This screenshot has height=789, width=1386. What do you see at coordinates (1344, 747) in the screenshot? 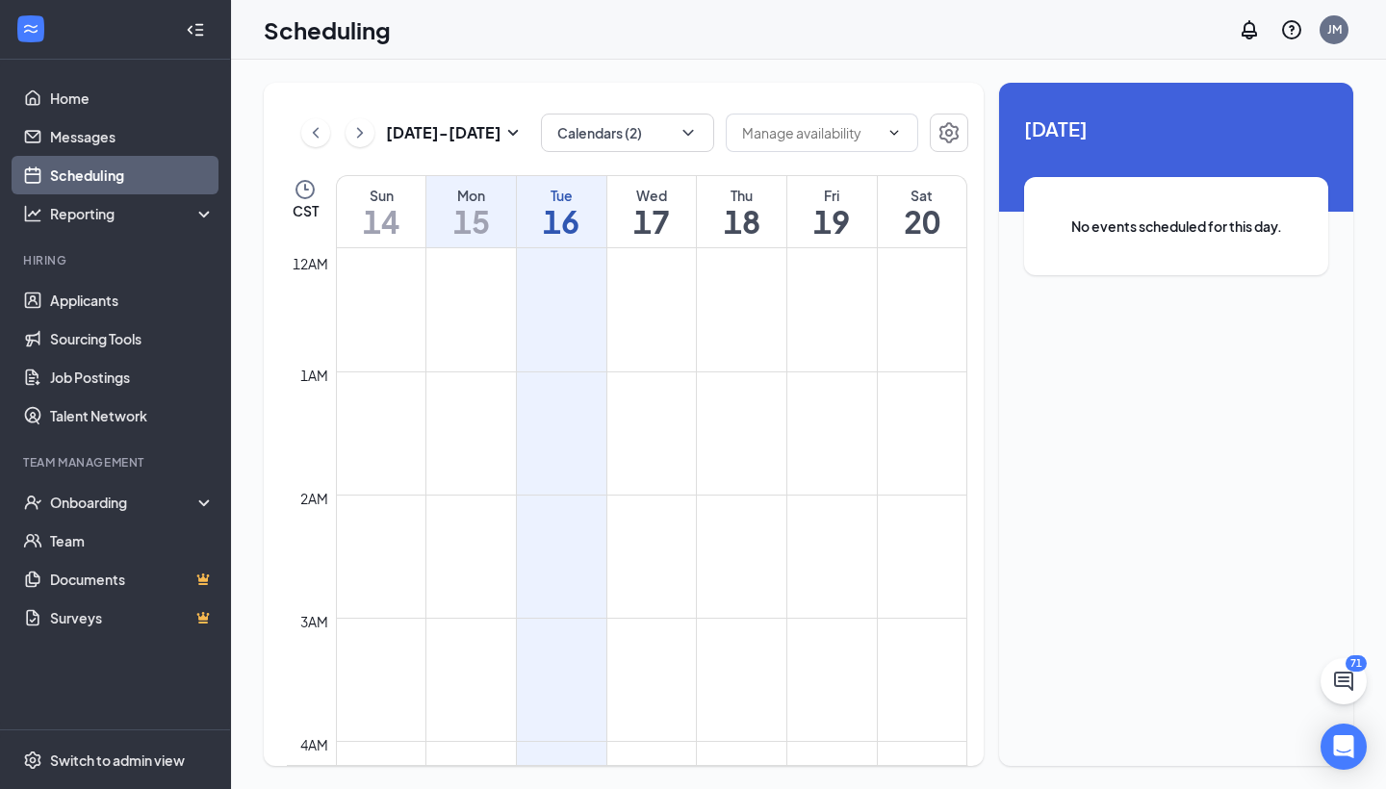
I see `div: Open Intercom Messenger` at bounding box center [1344, 747].